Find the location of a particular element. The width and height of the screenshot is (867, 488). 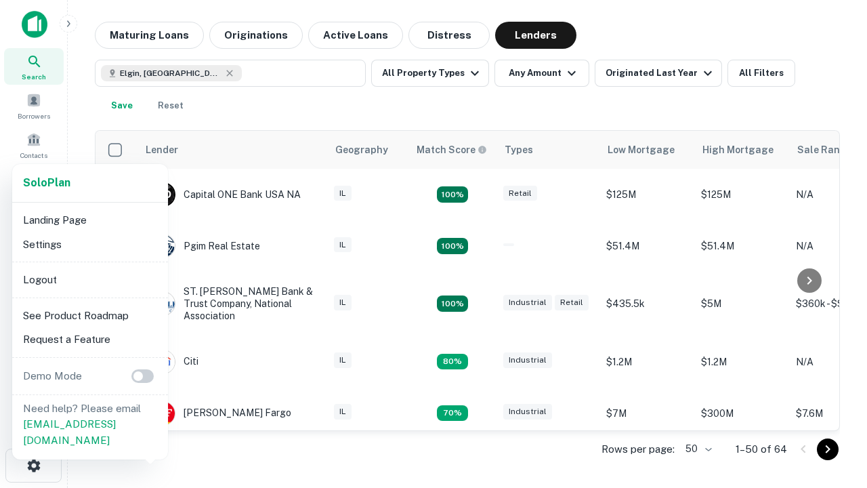

div: Chat Widget is located at coordinates (834, 369).